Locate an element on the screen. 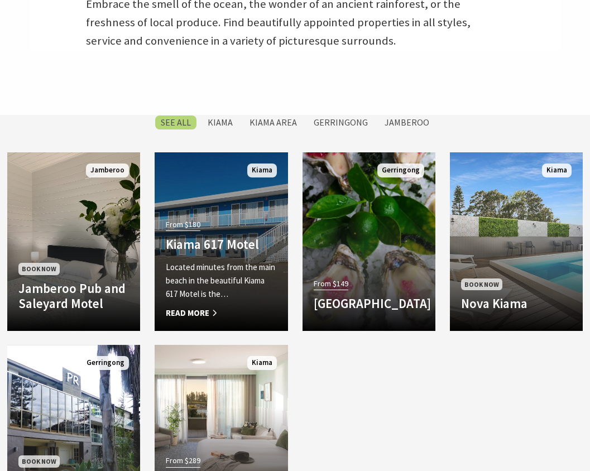 The height and width of the screenshot is (471, 590). a: From $180 Kiama 617 Motel Located minutes from the main beach in the beautiful Kiama 617 Motel is... is located at coordinates (221, 242).